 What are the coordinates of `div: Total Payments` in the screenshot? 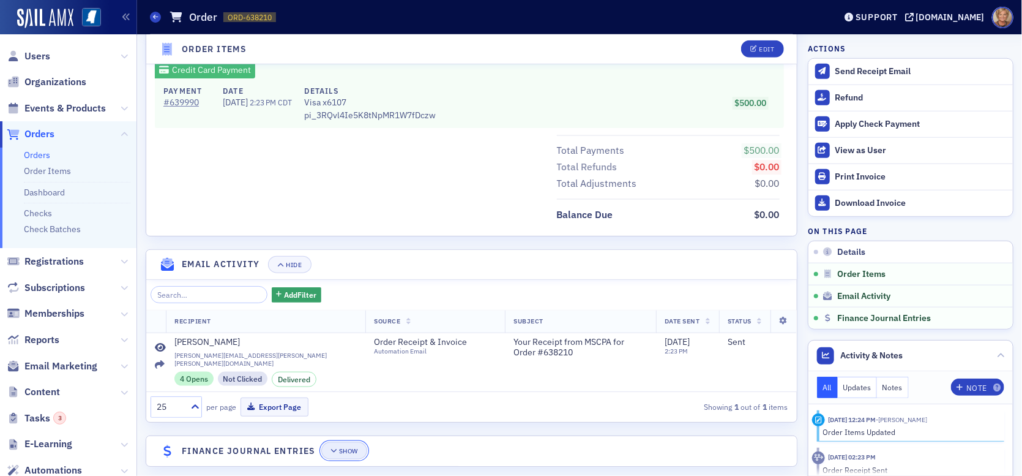 It's located at (591, 151).